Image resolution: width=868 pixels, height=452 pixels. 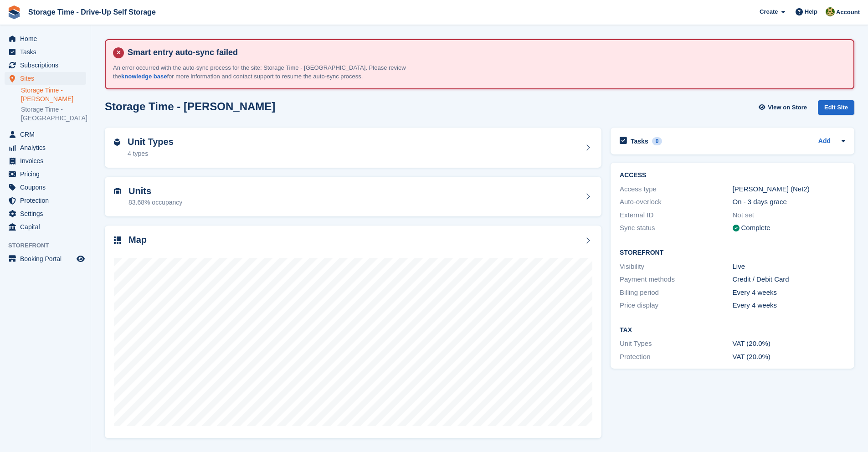 What do you see at coordinates (47, 39) in the screenshot?
I see `span: Home` at bounding box center [47, 39].